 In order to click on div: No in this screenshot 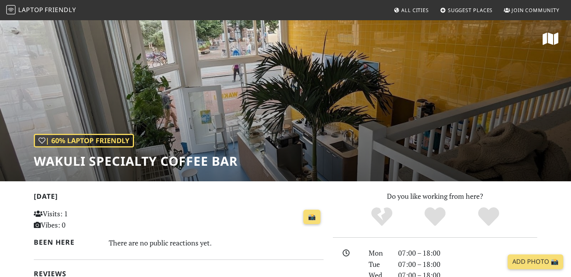, I will do `click(382, 216)`.